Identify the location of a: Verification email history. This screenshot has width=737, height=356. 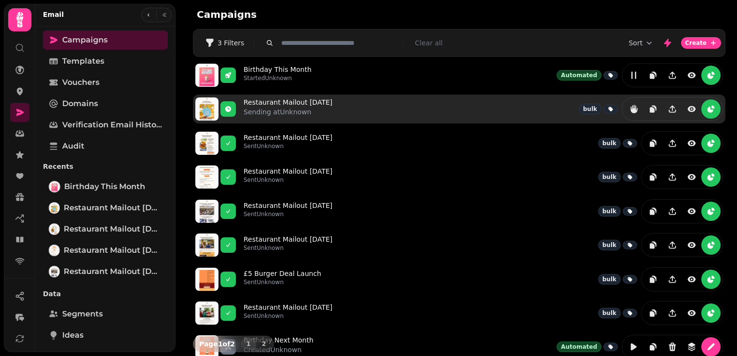
(105, 125).